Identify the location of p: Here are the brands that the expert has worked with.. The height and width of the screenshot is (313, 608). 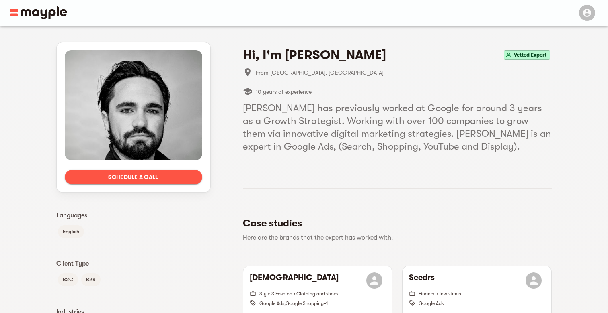
(394, 238).